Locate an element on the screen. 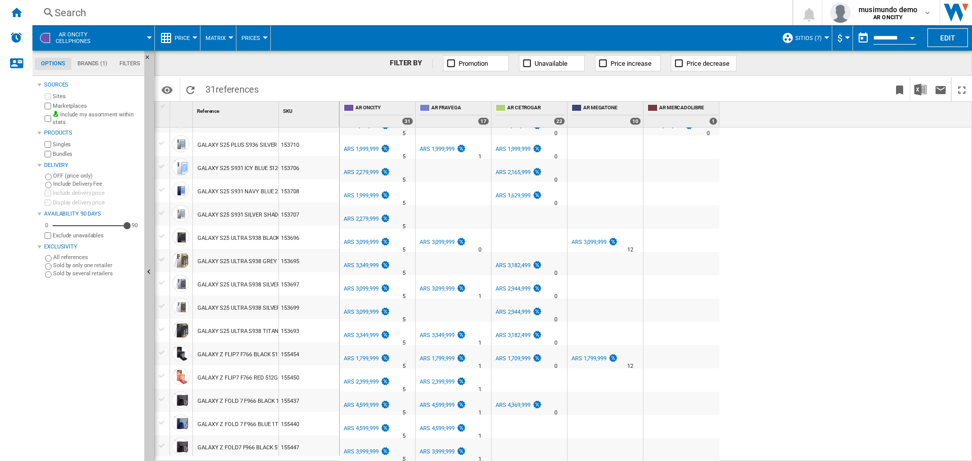 This screenshot has width=972, height=461. div: ARS 2,399,999 is located at coordinates (442, 382).